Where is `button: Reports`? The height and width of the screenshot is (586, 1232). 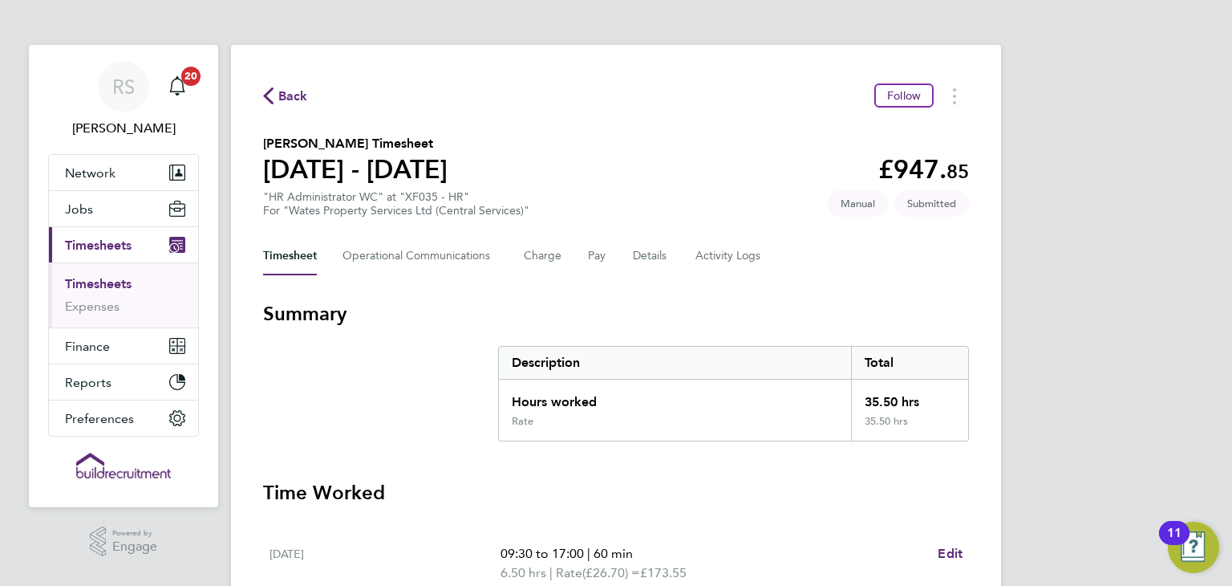
button: Reports is located at coordinates (124, 382).